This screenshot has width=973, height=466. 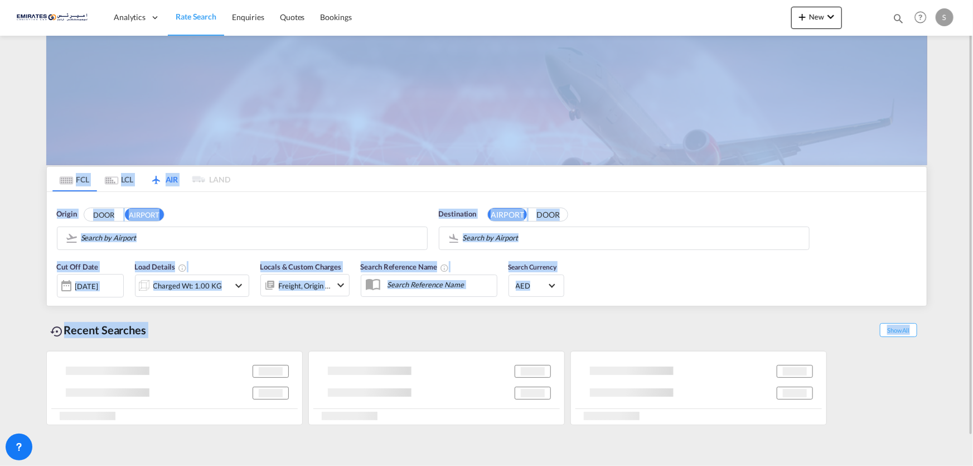 What do you see at coordinates (305, 285) in the screenshot?
I see `div: Freight Origin Destinationicon-chevron-down` at bounding box center [305, 285].